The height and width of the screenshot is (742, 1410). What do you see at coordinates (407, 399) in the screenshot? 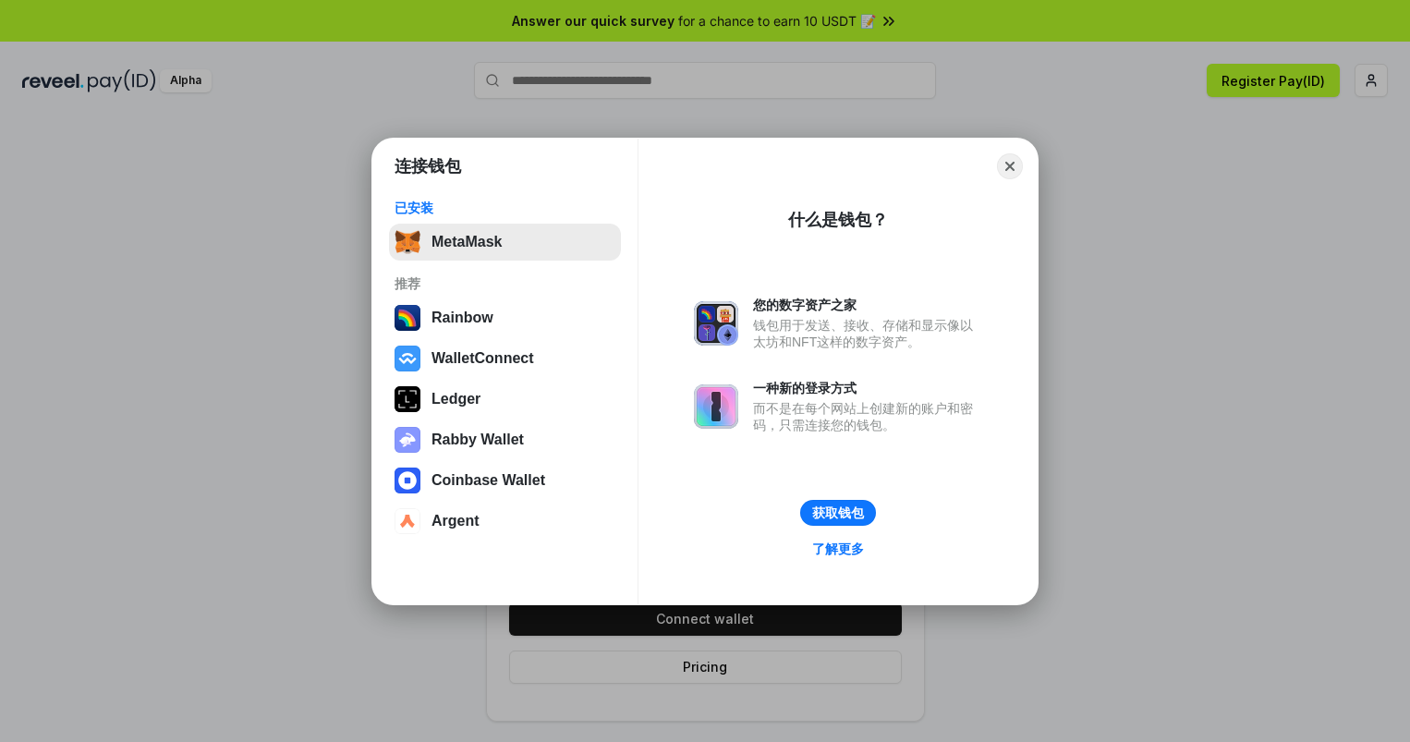
I see `img: svg+xml,%3Csvg%20xmlns%3D%22http%3A%2F%2Fwww.w3.org%2F2000%2Fsvg%22%20width%3D%2228%22%20height%3...` at bounding box center [407, 399].